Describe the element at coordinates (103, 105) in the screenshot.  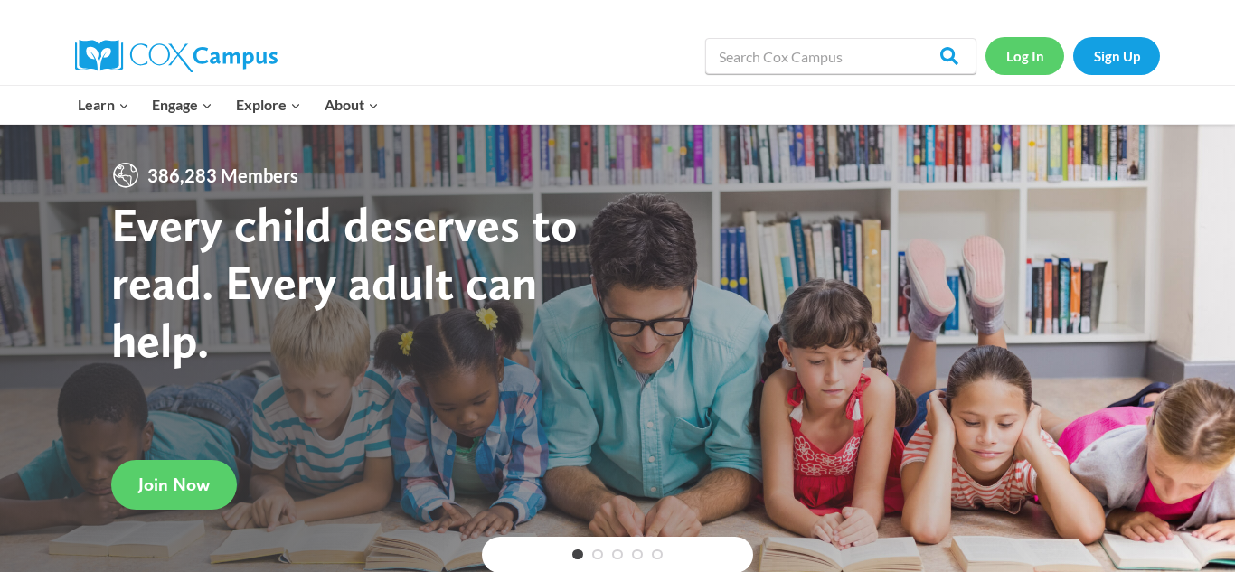
I see `button: Child menu of Learn` at that location.